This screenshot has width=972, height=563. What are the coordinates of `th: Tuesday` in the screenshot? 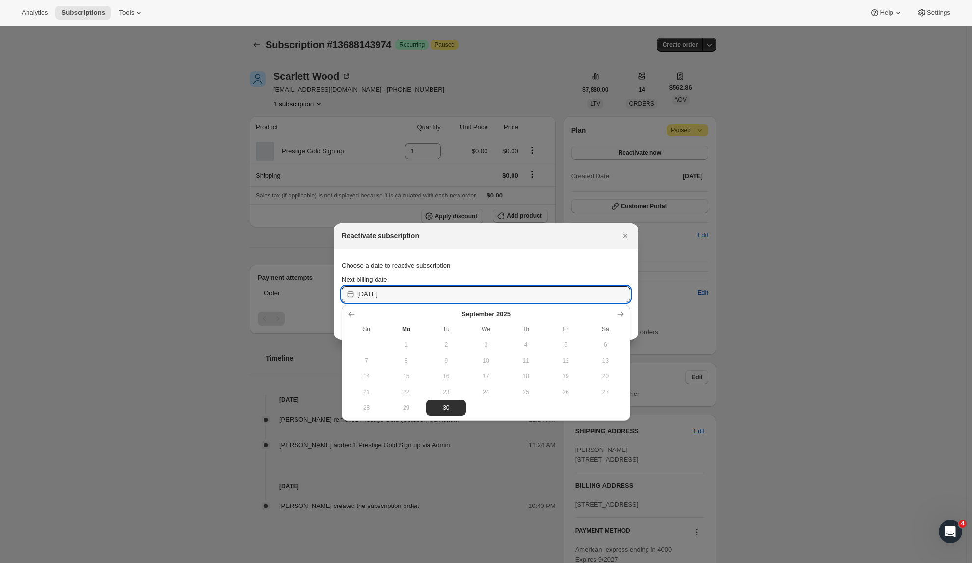 It's located at (446, 329).